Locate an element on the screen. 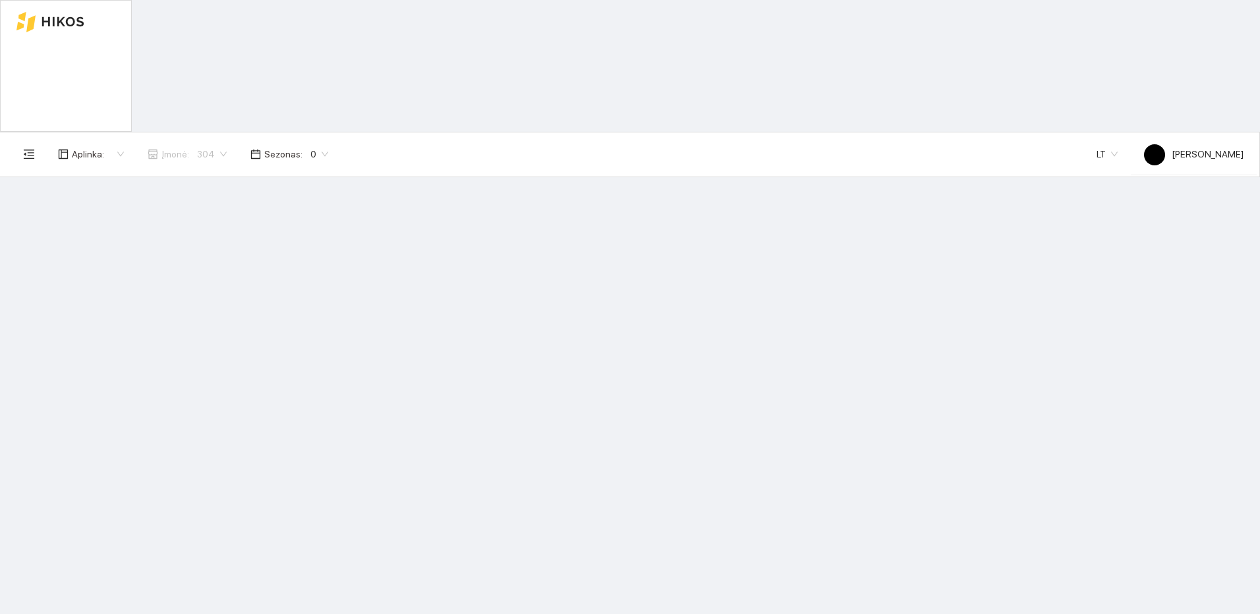 This screenshot has width=1260, height=614. span: Aplinka : is located at coordinates (88, 154).